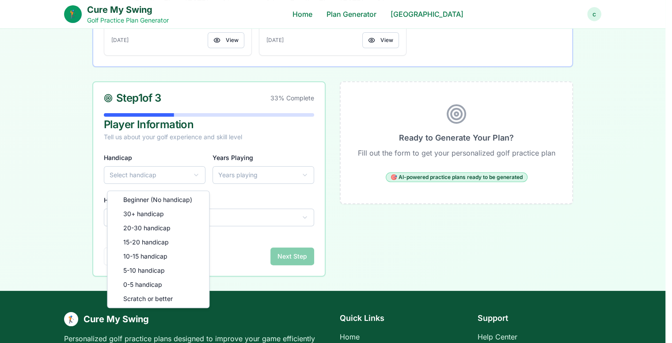  Describe the element at coordinates (56, 55) in the screenshot. I see `div: Domain Overview` at that location.